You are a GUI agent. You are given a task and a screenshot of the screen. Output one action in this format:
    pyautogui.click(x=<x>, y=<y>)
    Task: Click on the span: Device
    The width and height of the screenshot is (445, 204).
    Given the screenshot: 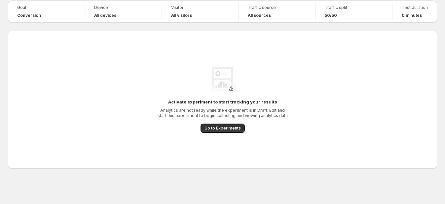 What is the action you would take?
    pyautogui.click(x=123, y=8)
    